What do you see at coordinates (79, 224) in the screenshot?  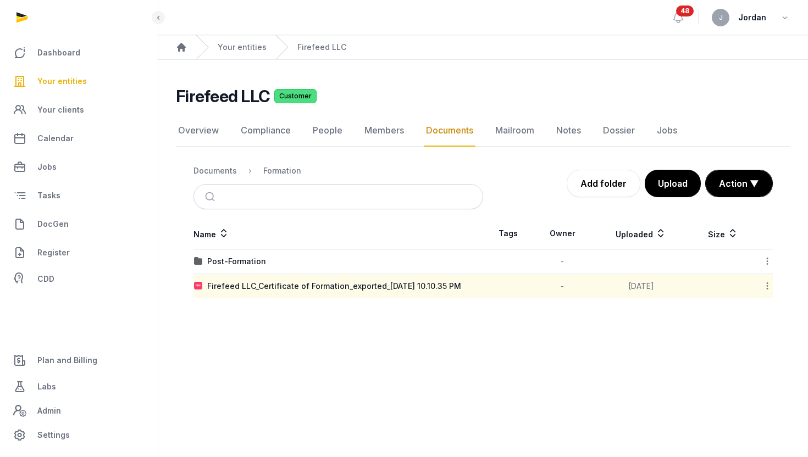 I see `a: DocGen` at bounding box center [79, 224].